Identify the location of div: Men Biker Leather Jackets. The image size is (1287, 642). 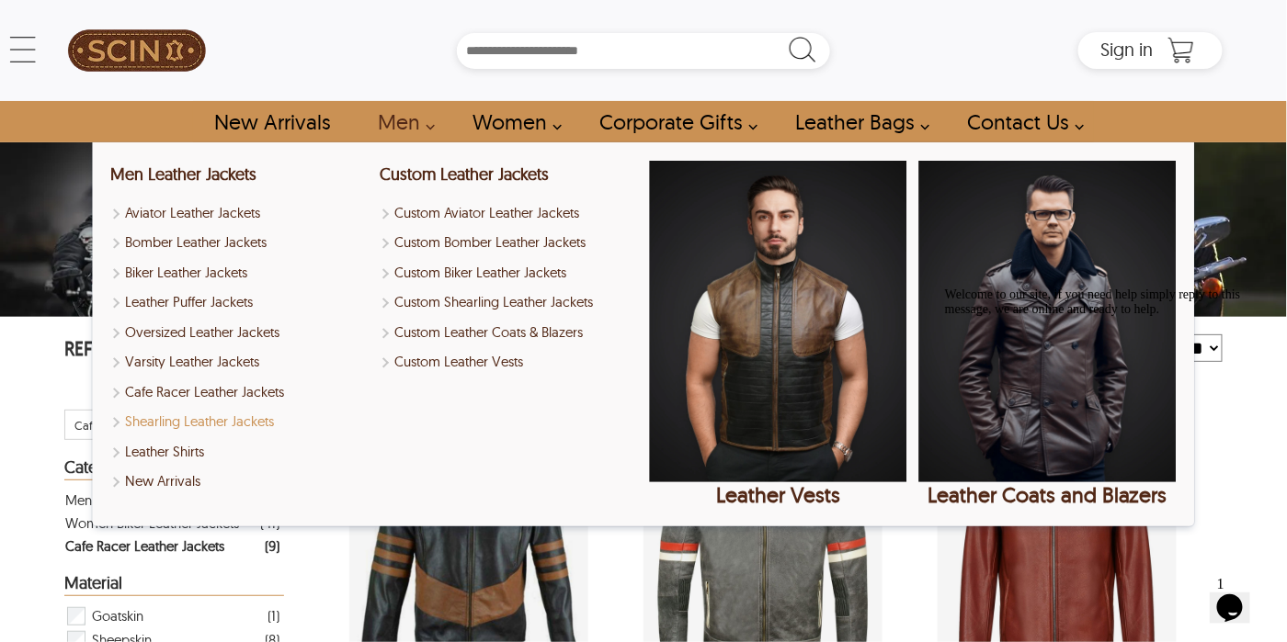
(142, 500).